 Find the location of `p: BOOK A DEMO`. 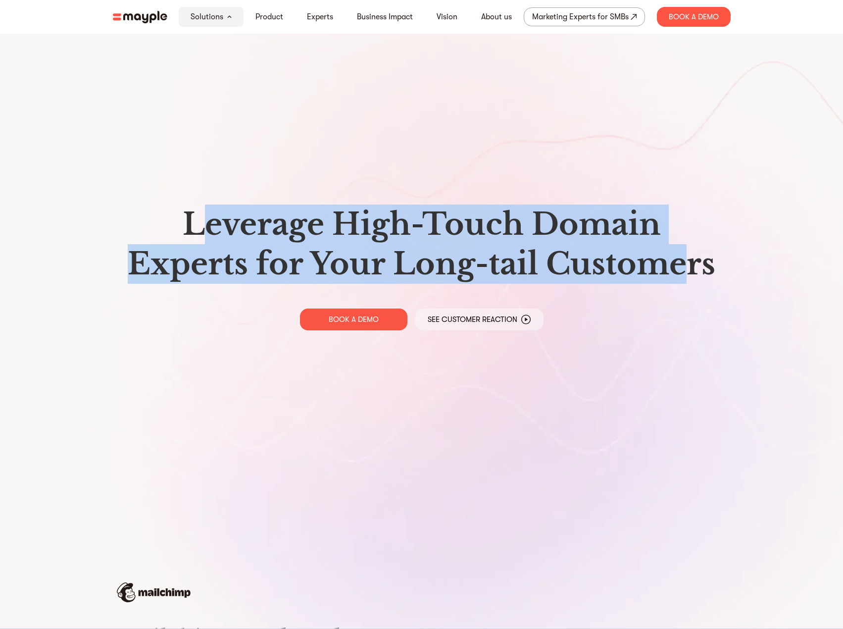

p: BOOK A DEMO is located at coordinates (354, 319).